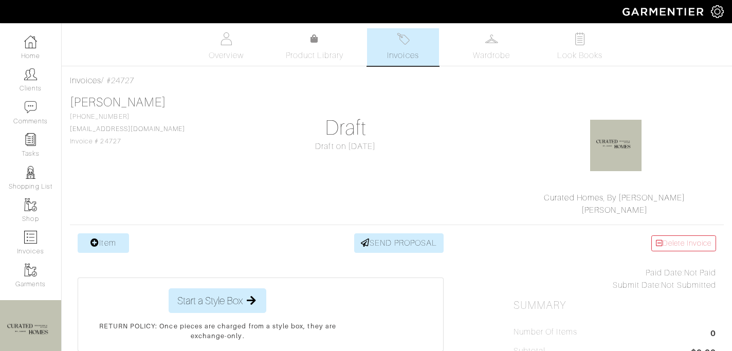 This screenshot has width=732, height=351. Describe the element at coordinates (314, 47) in the screenshot. I see `a: Product Library` at that location.